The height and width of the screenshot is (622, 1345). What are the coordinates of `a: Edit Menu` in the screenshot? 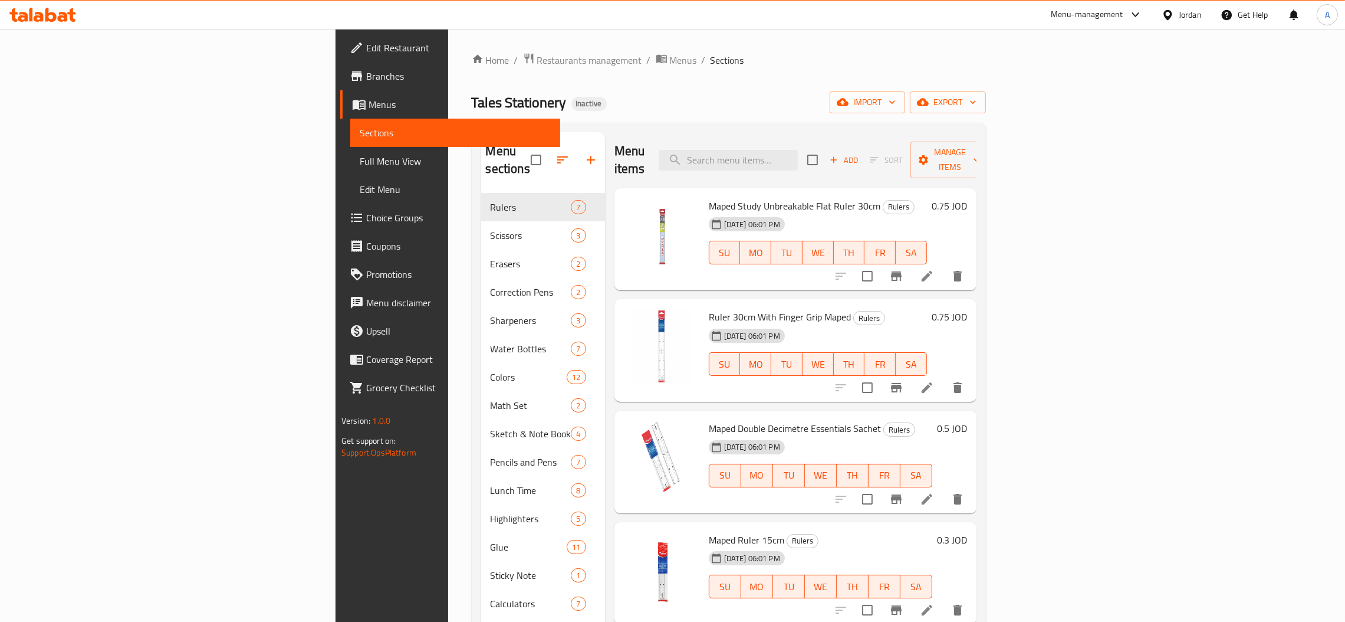 It's located at (455, 189).